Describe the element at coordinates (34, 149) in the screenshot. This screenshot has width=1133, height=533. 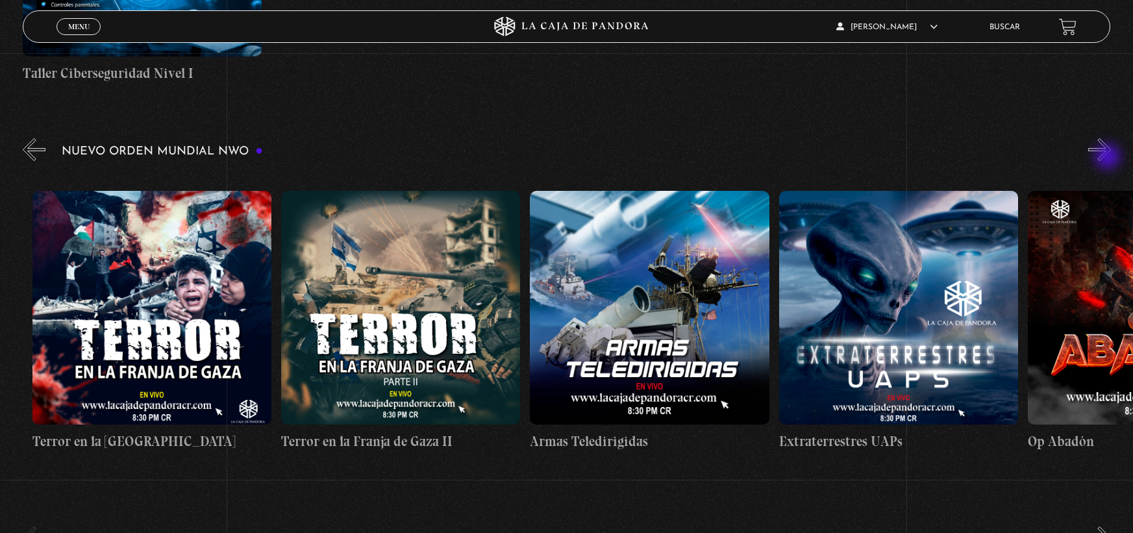
I see `button: Previous` at that location.